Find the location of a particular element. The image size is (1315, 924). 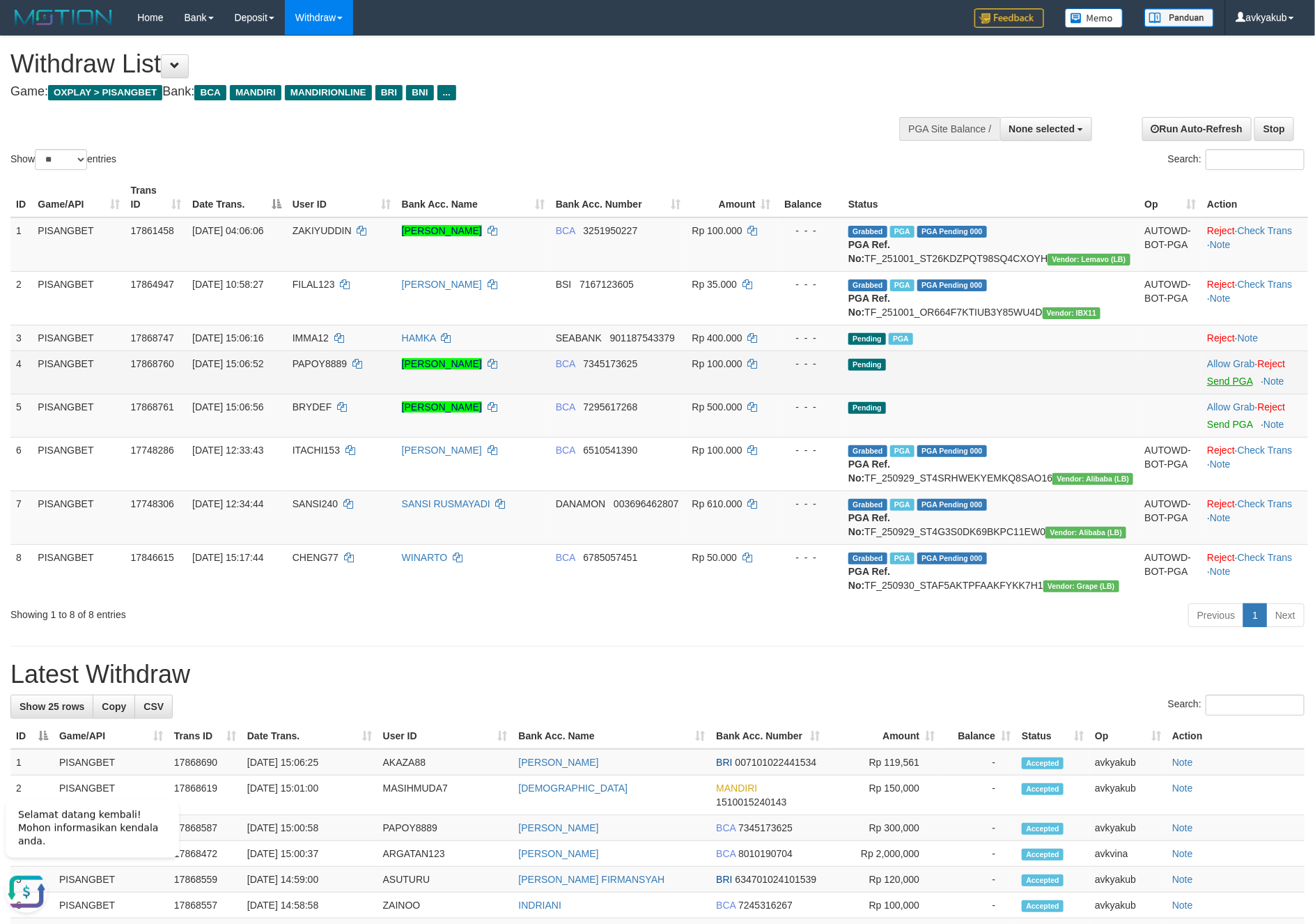

span: Copy is located at coordinates (114, 706).